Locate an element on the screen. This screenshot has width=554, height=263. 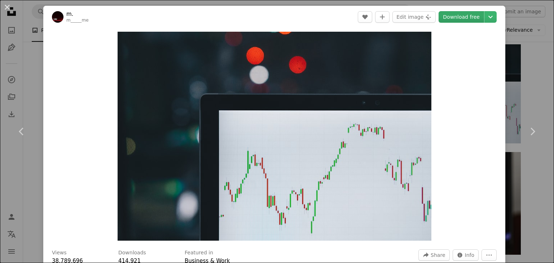
button: Zoom in on this image is located at coordinates (275, 136).